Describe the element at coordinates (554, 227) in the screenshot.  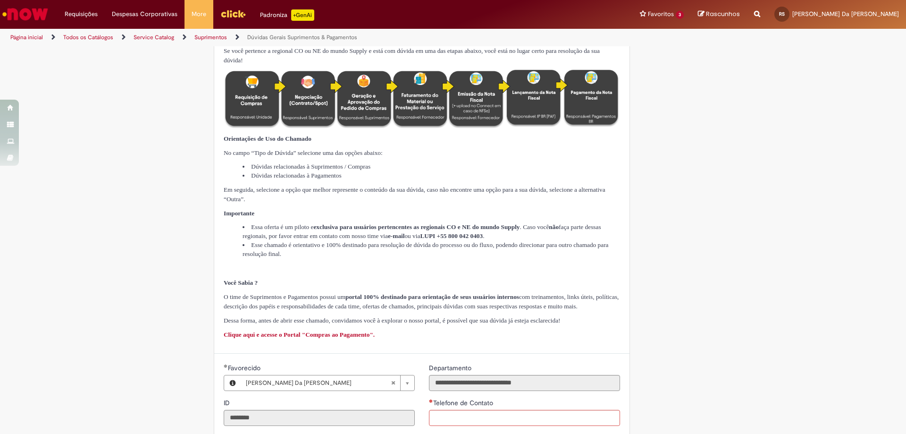
I see `strong: não` at that location.